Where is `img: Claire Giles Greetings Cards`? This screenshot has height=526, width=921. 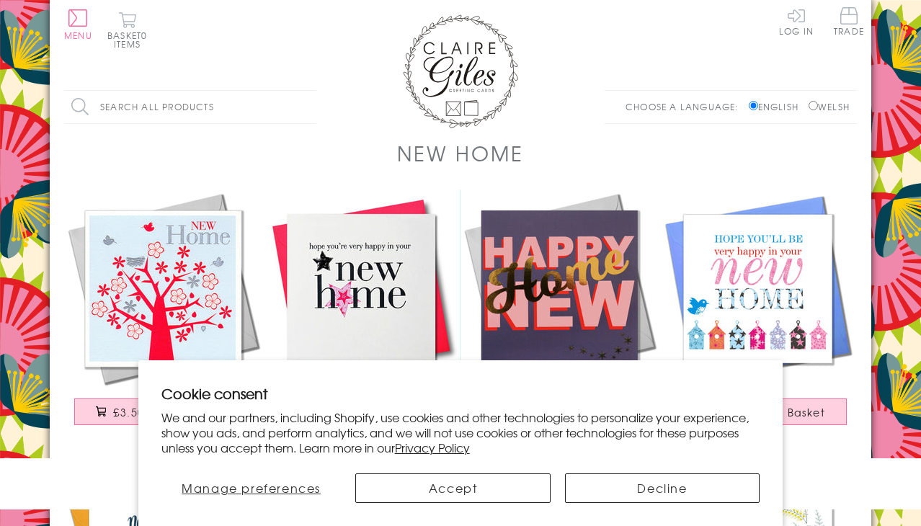 img: Claire Giles Greetings Cards is located at coordinates (460, 71).